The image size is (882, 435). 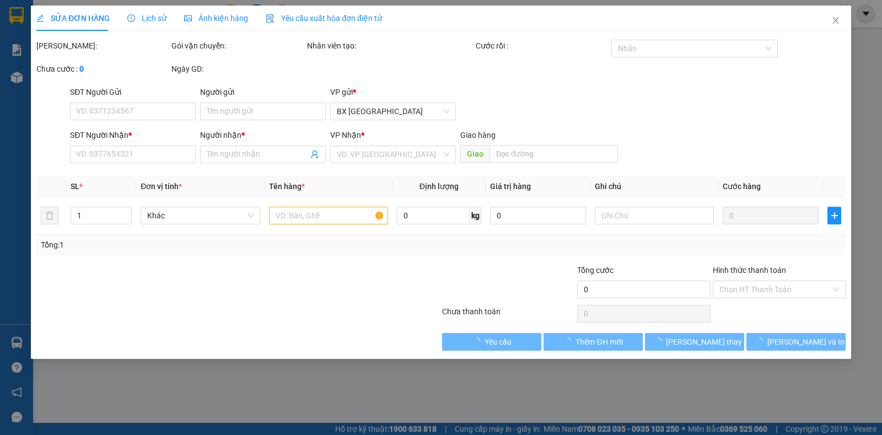 I want to click on div: Người nhận, so click(x=263, y=135).